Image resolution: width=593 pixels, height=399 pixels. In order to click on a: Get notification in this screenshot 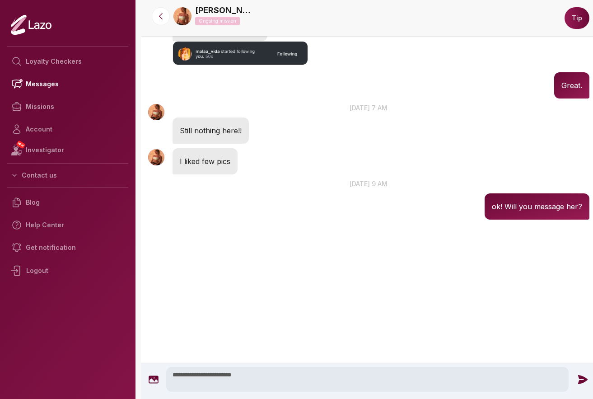, I will do `click(68, 248)`.